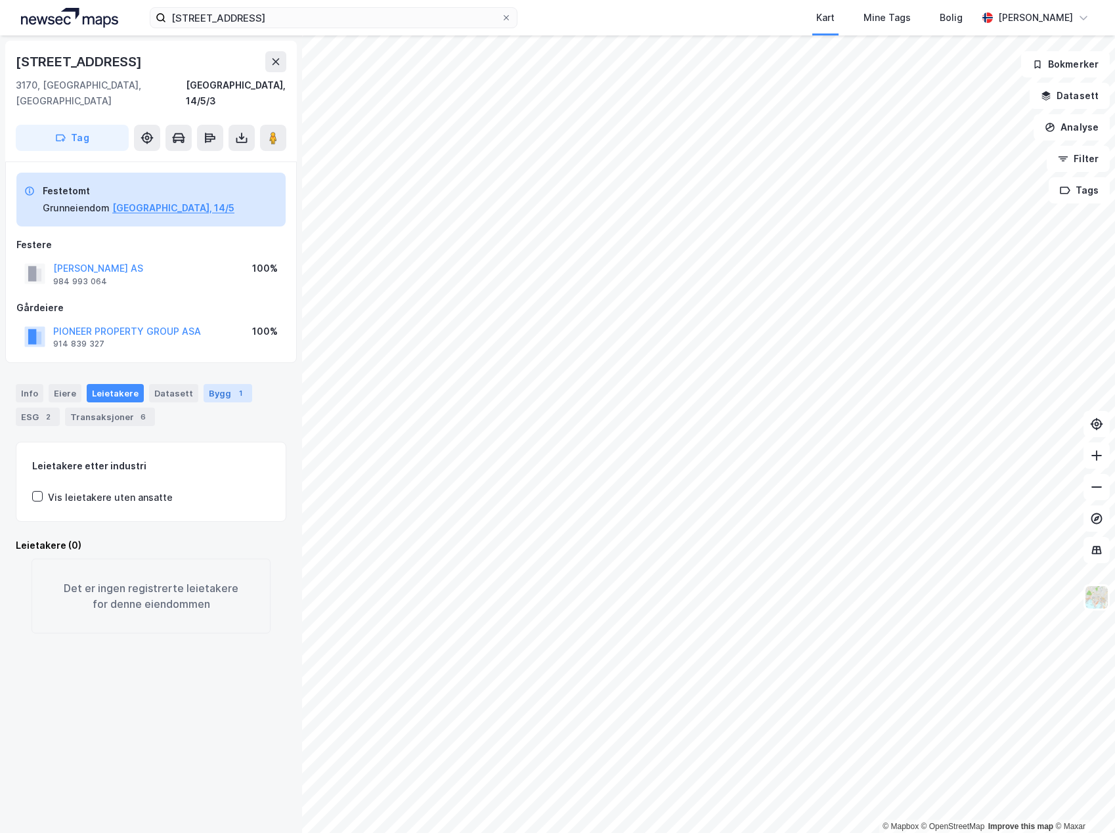  I want to click on div: Mine Tags, so click(887, 18).